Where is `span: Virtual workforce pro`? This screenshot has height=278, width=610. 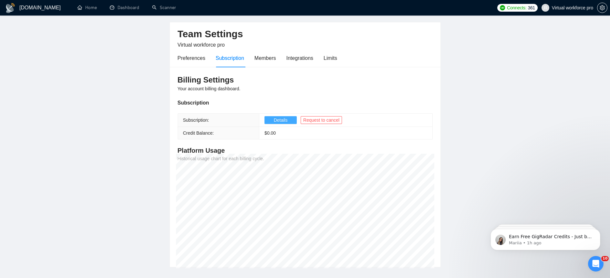
span: Virtual workforce pro is located at coordinates (201, 45).